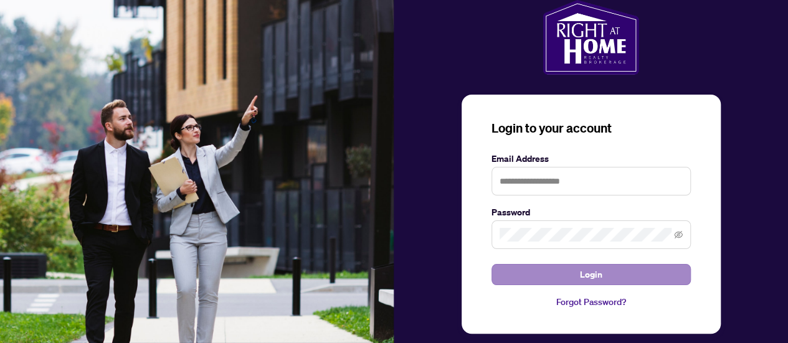 The height and width of the screenshot is (343, 788). What do you see at coordinates (591, 275) in the screenshot?
I see `button: Login` at bounding box center [591, 275].